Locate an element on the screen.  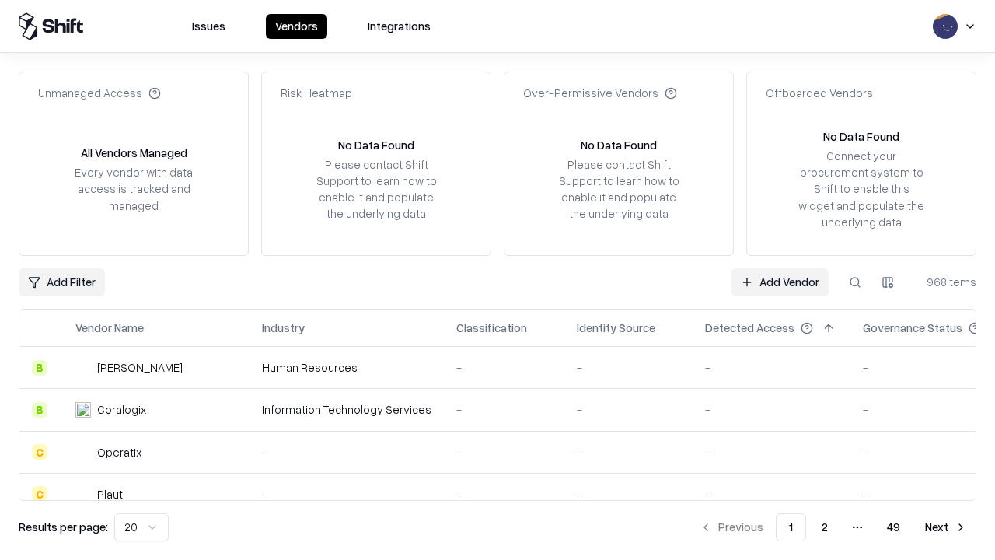
div: Connect your procurement system to Shift to enable this widget and populate the underlying data is located at coordinates (862, 189).